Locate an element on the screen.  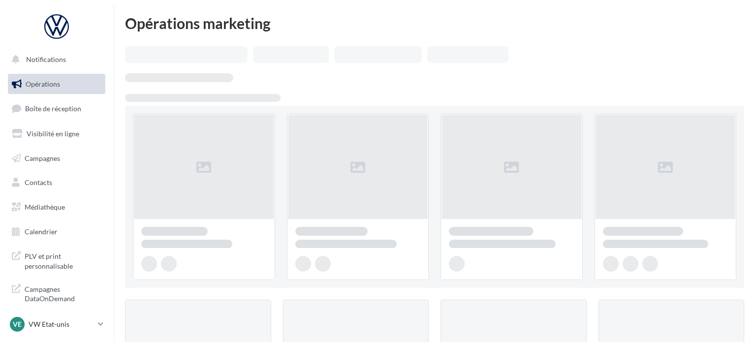
span: Visibilité en ligne is located at coordinates (53, 133).